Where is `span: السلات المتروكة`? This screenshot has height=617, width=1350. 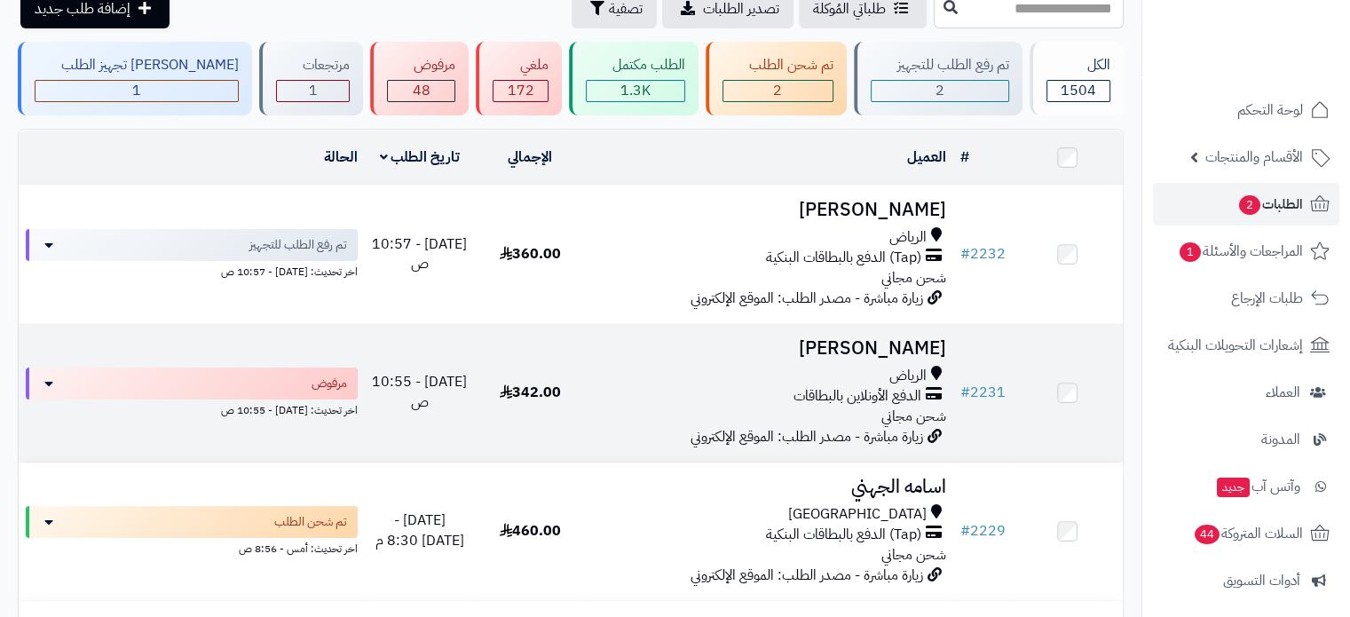 span: السلات المتروكة is located at coordinates (1248, 533).